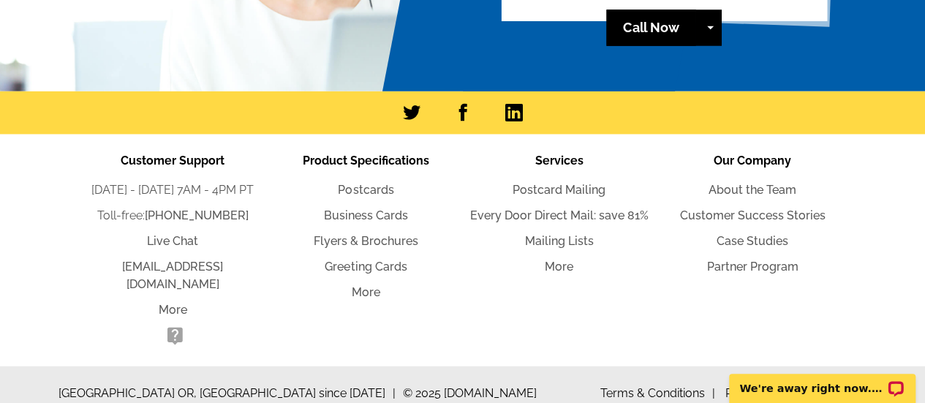 The image size is (925, 403). What do you see at coordinates (173, 241) in the screenshot?
I see `a: Live Chat` at bounding box center [173, 241].